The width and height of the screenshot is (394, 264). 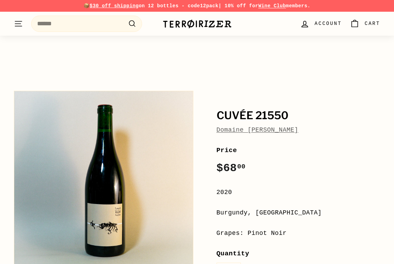 What do you see at coordinates (365, 24) in the screenshot?
I see `a: Cart` at bounding box center [365, 24].